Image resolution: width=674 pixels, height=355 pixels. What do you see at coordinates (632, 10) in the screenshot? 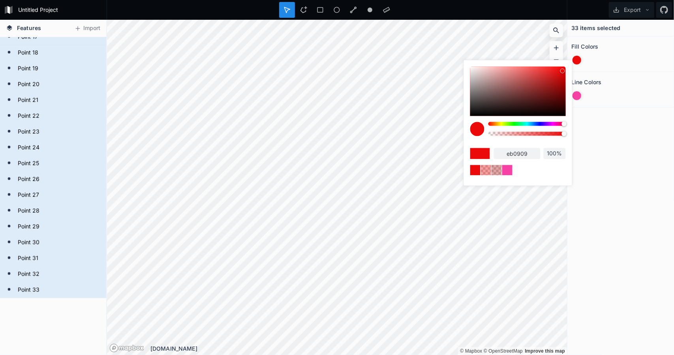
I see `button: Export` at bounding box center [632, 10].